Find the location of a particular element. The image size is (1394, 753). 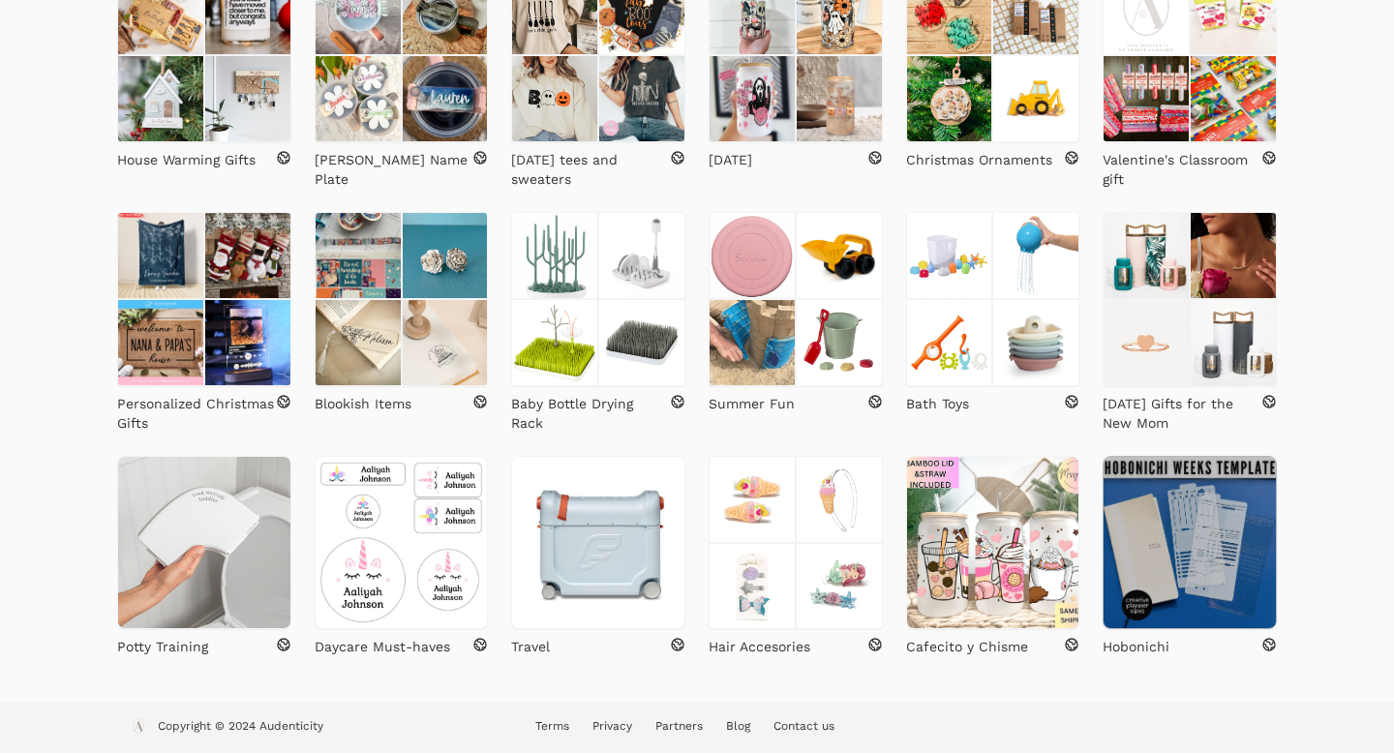

a: Hair Accesories is located at coordinates (796, 643).